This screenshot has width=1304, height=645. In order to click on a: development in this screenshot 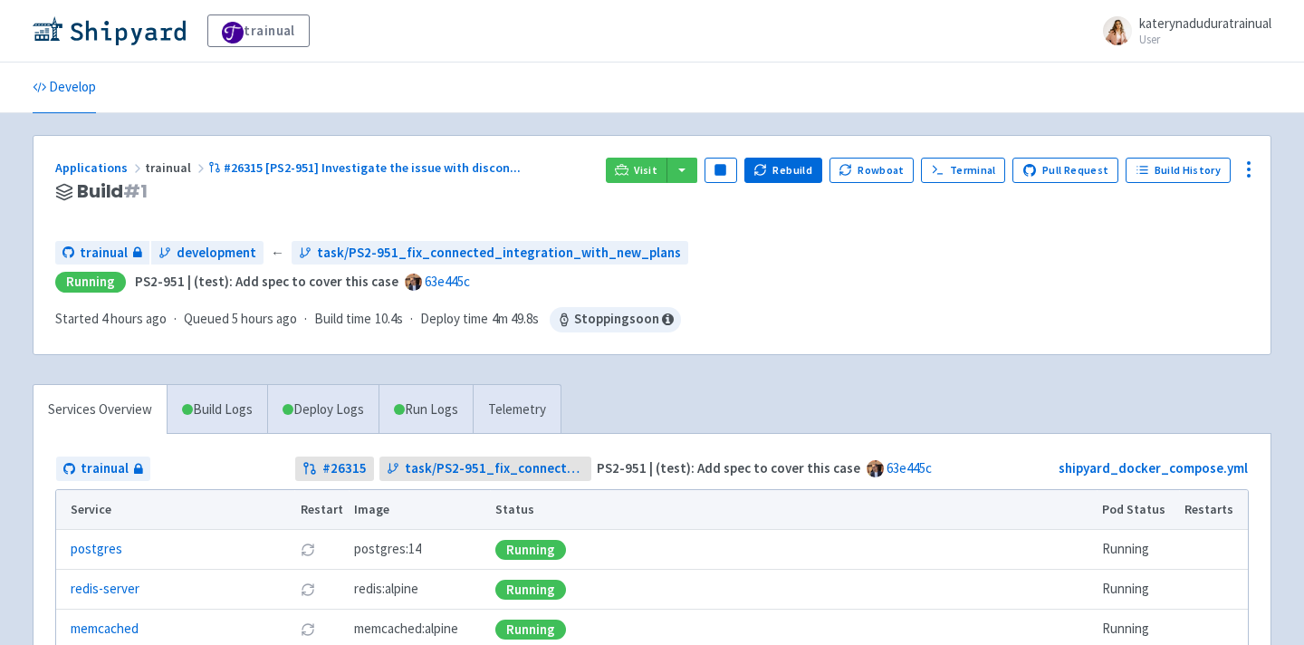, I will do `click(207, 253)`.